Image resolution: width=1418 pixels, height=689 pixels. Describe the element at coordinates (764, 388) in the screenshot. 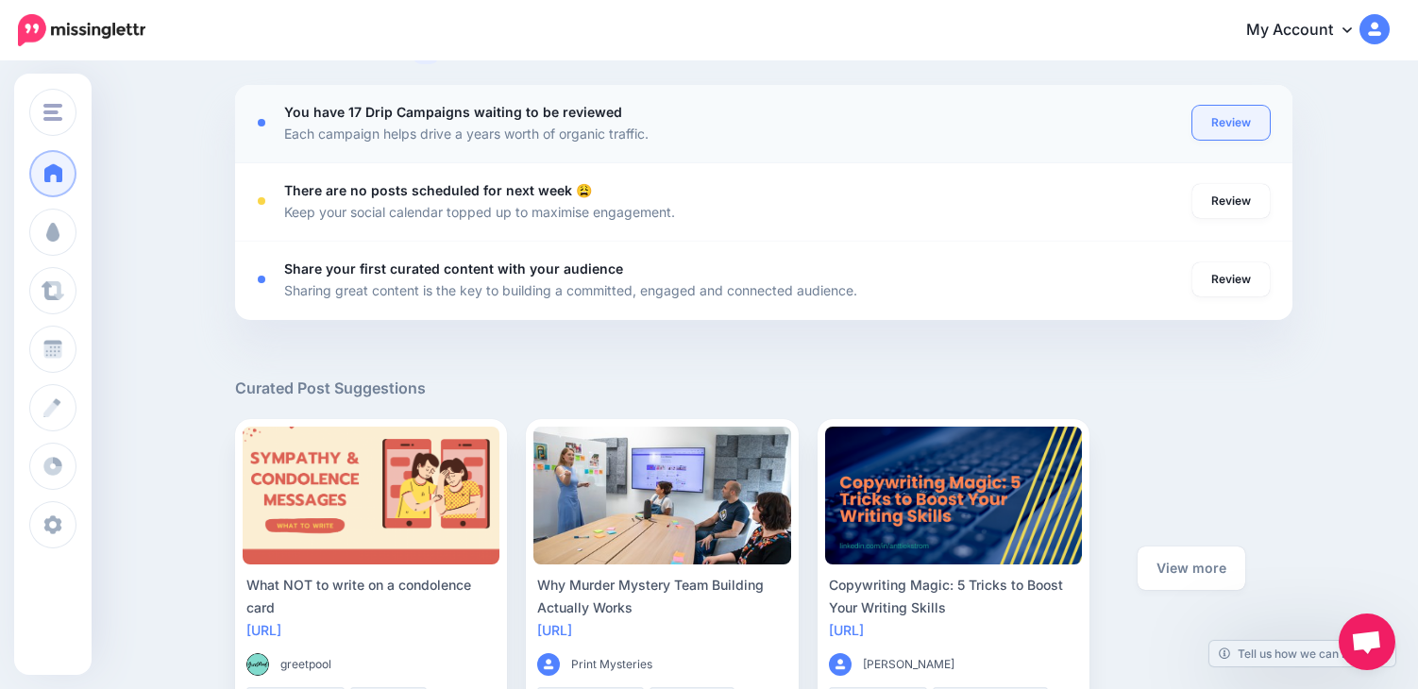

I see `h5: Curated Post Suggestions` at that location.